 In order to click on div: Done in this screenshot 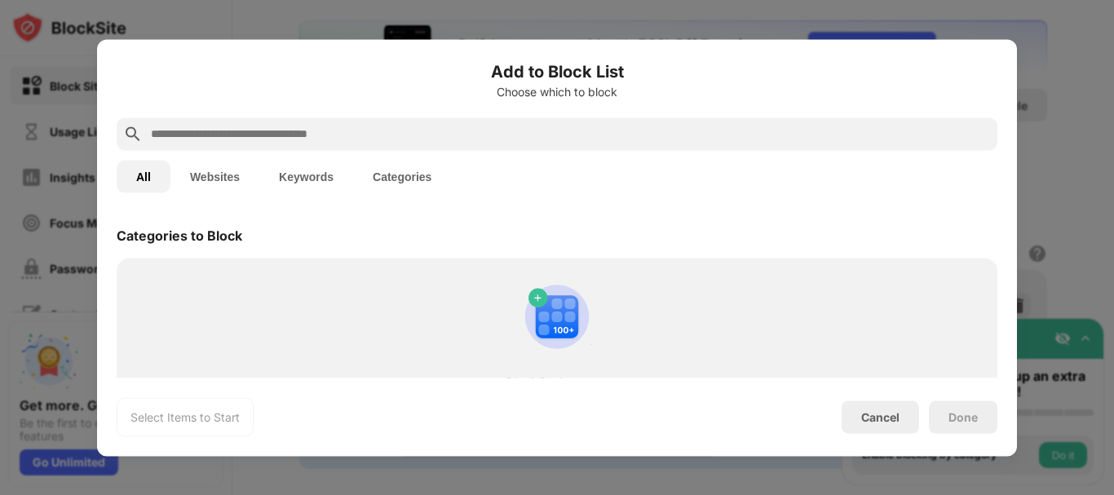, I will do `click(964, 417)`.